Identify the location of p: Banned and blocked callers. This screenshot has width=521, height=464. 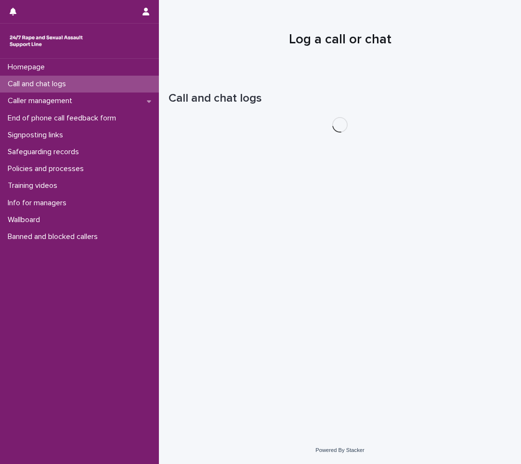
(54, 236).